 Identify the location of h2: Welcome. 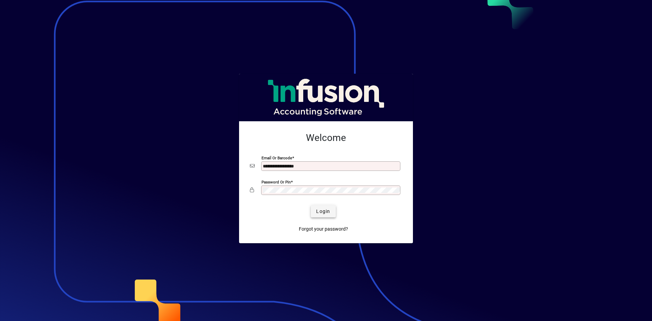
(326, 138).